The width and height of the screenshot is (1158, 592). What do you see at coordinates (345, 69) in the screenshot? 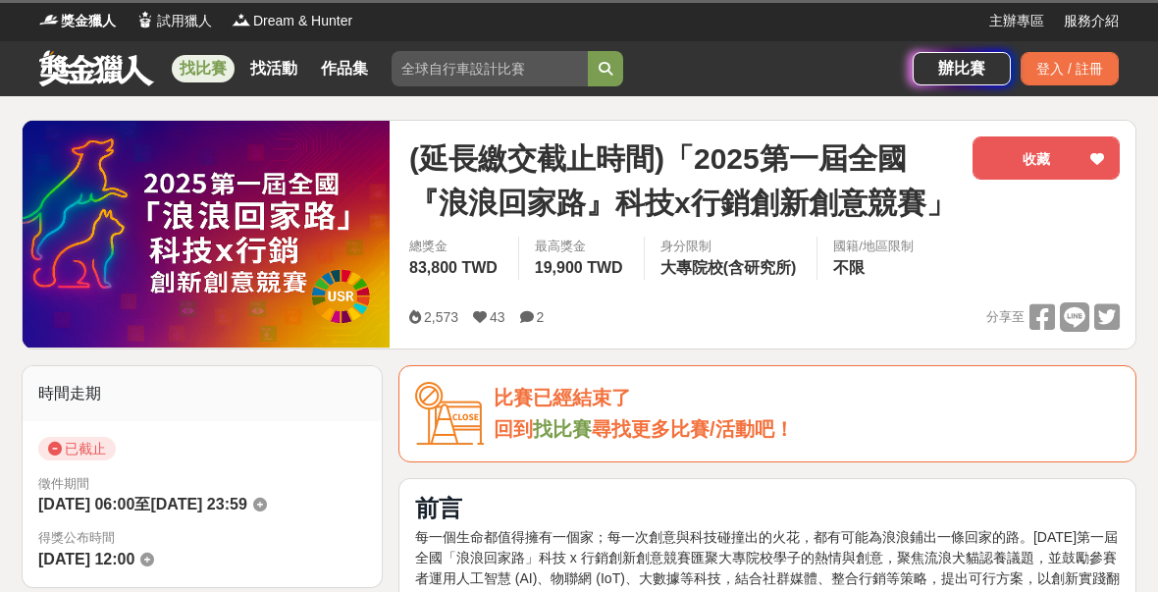
I see `a: 作品集` at bounding box center [345, 69].